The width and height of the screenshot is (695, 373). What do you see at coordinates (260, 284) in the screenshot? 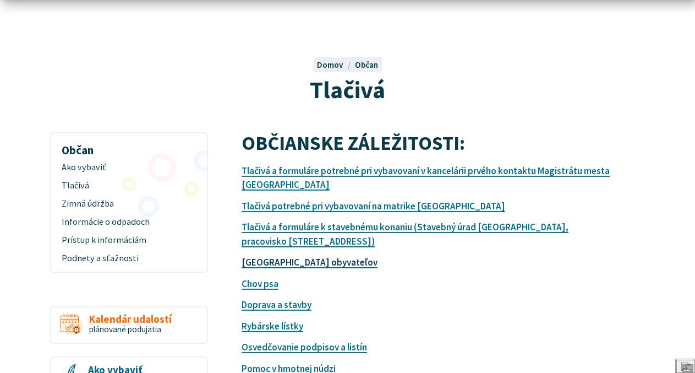
I see `a: Chov psa` at bounding box center [260, 284].